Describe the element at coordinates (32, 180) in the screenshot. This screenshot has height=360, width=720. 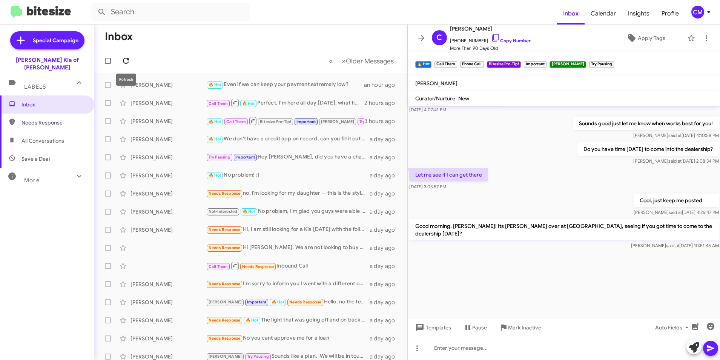
I see `span: More` at that location.